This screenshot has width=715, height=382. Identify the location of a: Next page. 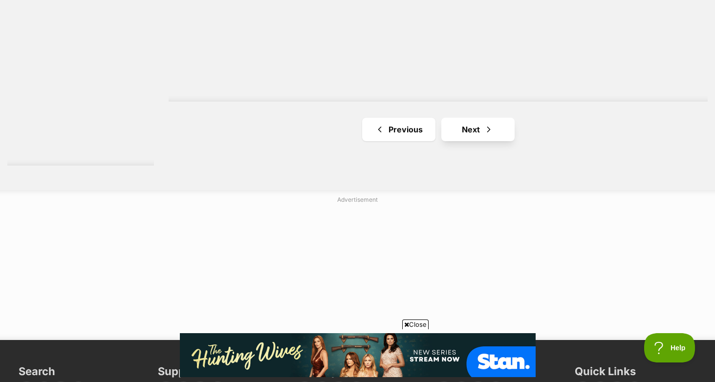
(478, 130).